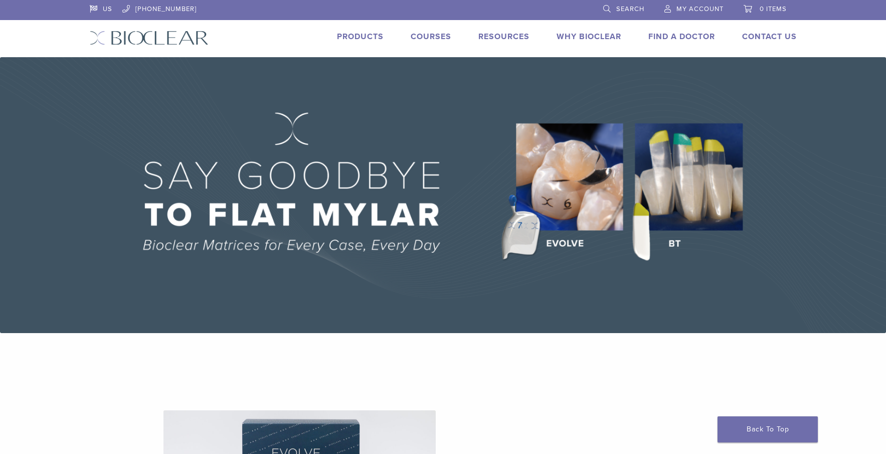  I want to click on img: Bioclear, so click(149, 38).